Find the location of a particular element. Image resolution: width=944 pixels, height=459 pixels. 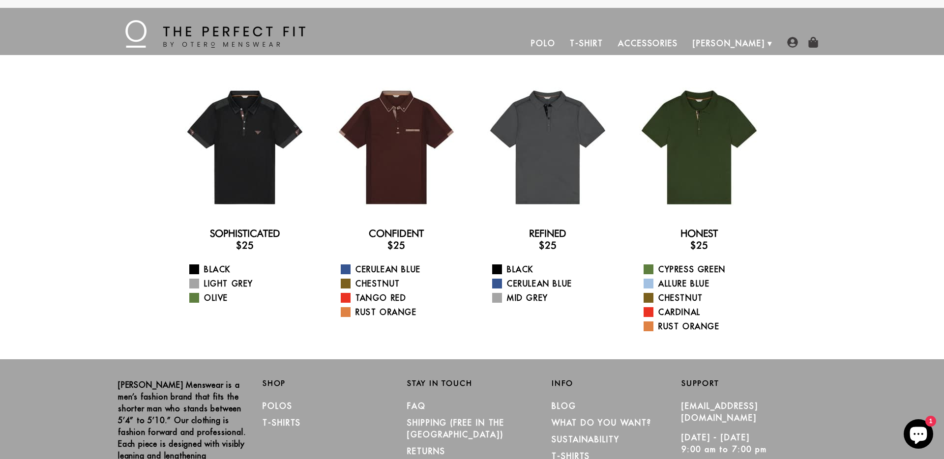

a: Honest is located at coordinates (699, 233).